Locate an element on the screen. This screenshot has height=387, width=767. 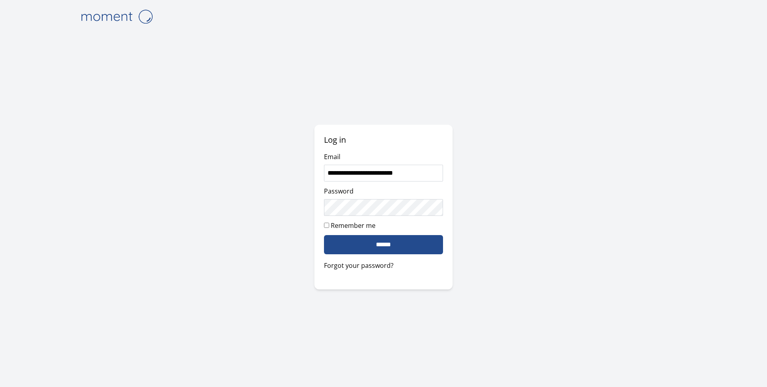
label: Email is located at coordinates (332, 157).